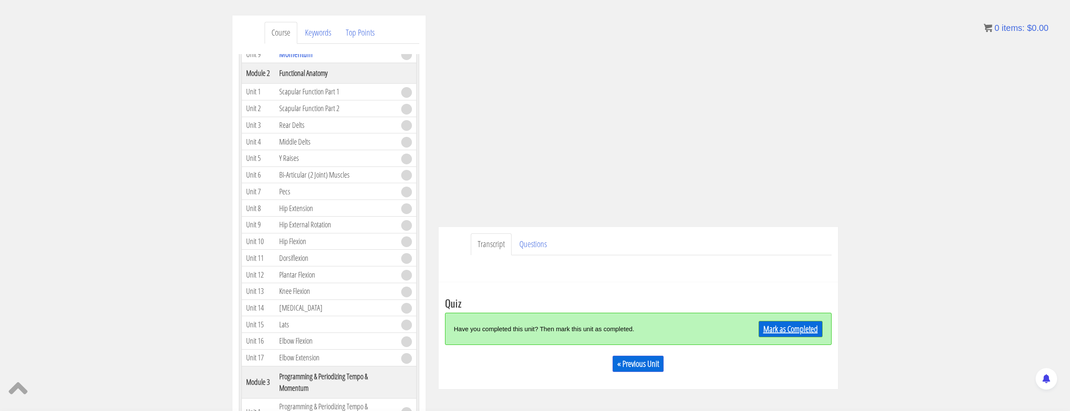 The width and height of the screenshot is (1070, 411). What do you see at coordinates (336, 325) in the screenshot?
I see `td: Lats` at bounding box center [336, 325].